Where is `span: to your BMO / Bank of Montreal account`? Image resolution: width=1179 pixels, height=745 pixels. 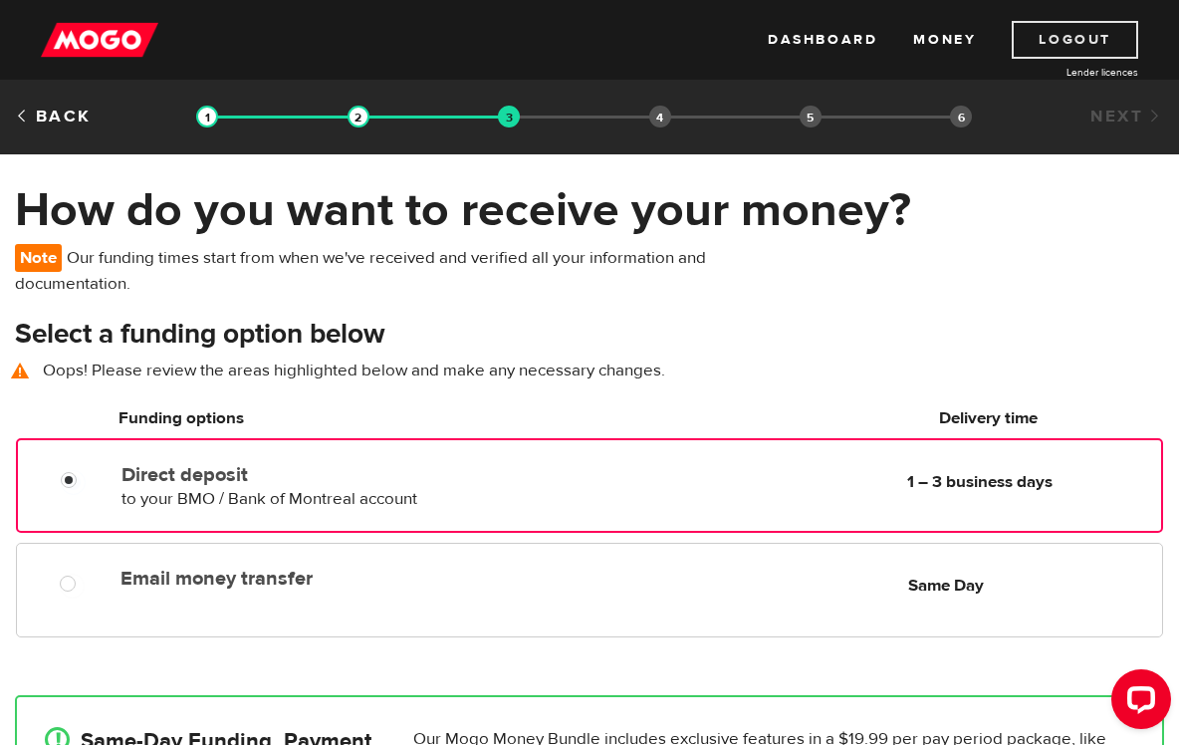
span: to your BMO / Bank of Montreal account is located at coordinates (269, 499).